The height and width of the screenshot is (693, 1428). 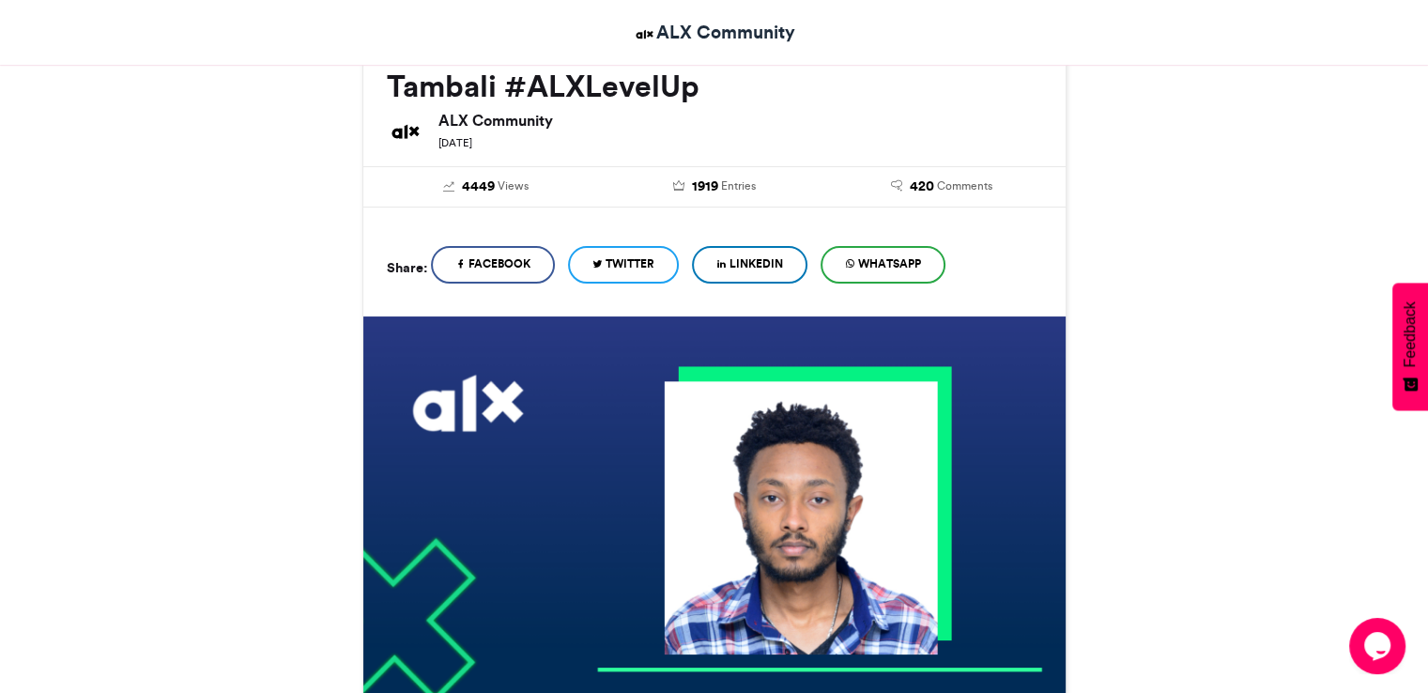 I want to click on a: 1919 Entries, so click(x=713, y=187).